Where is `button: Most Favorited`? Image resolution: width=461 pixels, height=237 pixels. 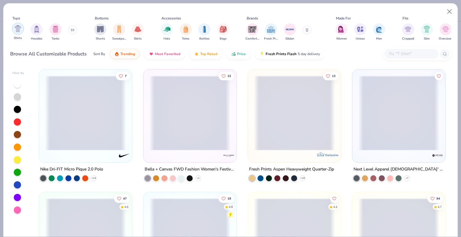
button: Most Favorited is located at coordinates (164, 54).